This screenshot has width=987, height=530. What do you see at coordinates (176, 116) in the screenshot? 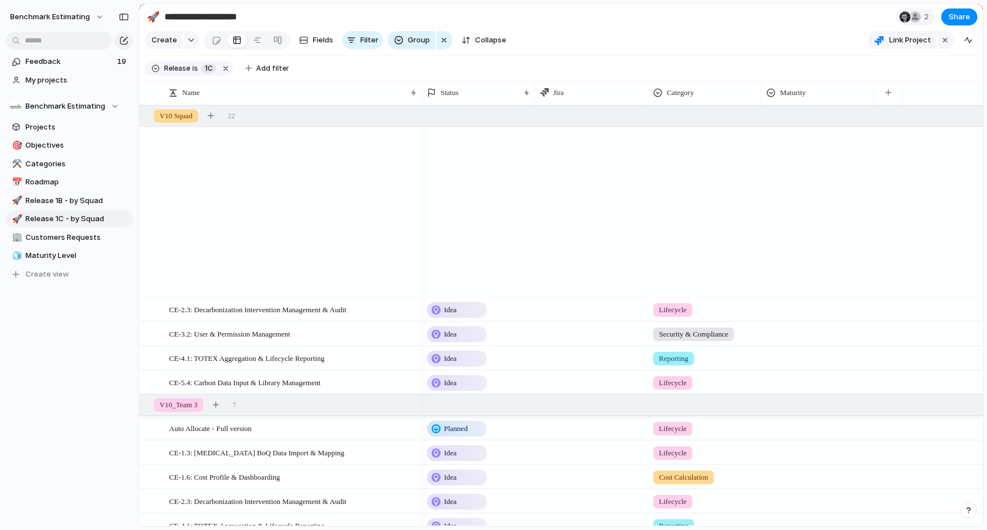
I see `span: V10 Squad` at bounding box center [176, 116].